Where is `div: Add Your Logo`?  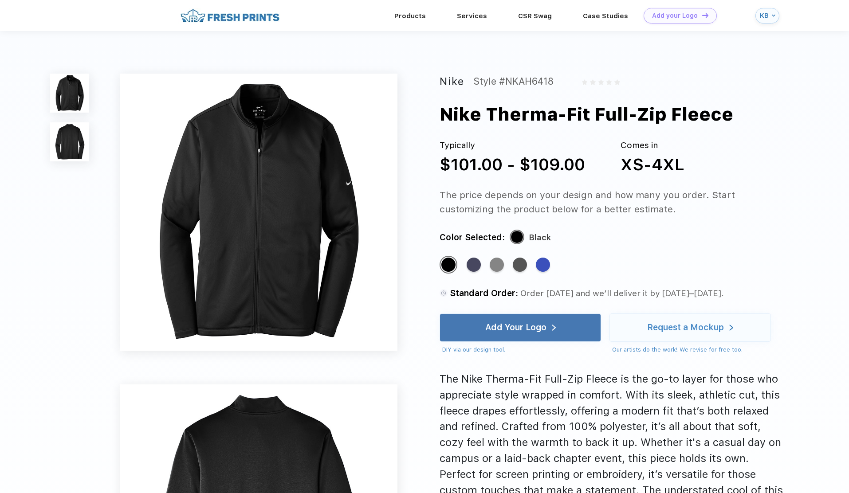
div: Add Your Logo is located at coordinates (516, 328).